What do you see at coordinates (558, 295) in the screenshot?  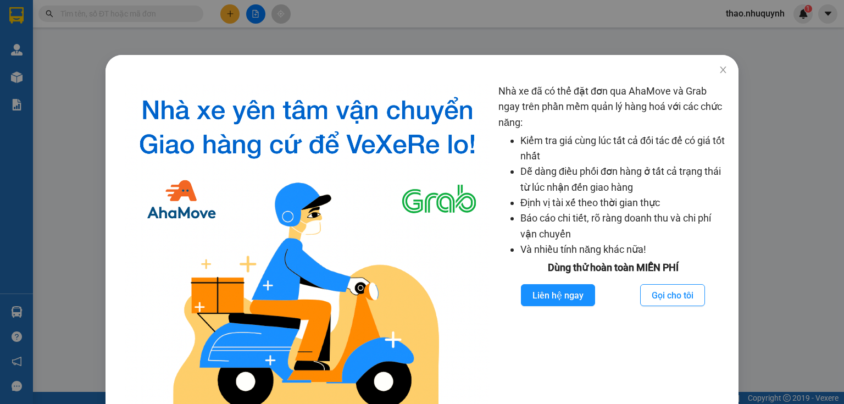 I see `button: Liên hệ ngay` at bounding box center [558, 295].